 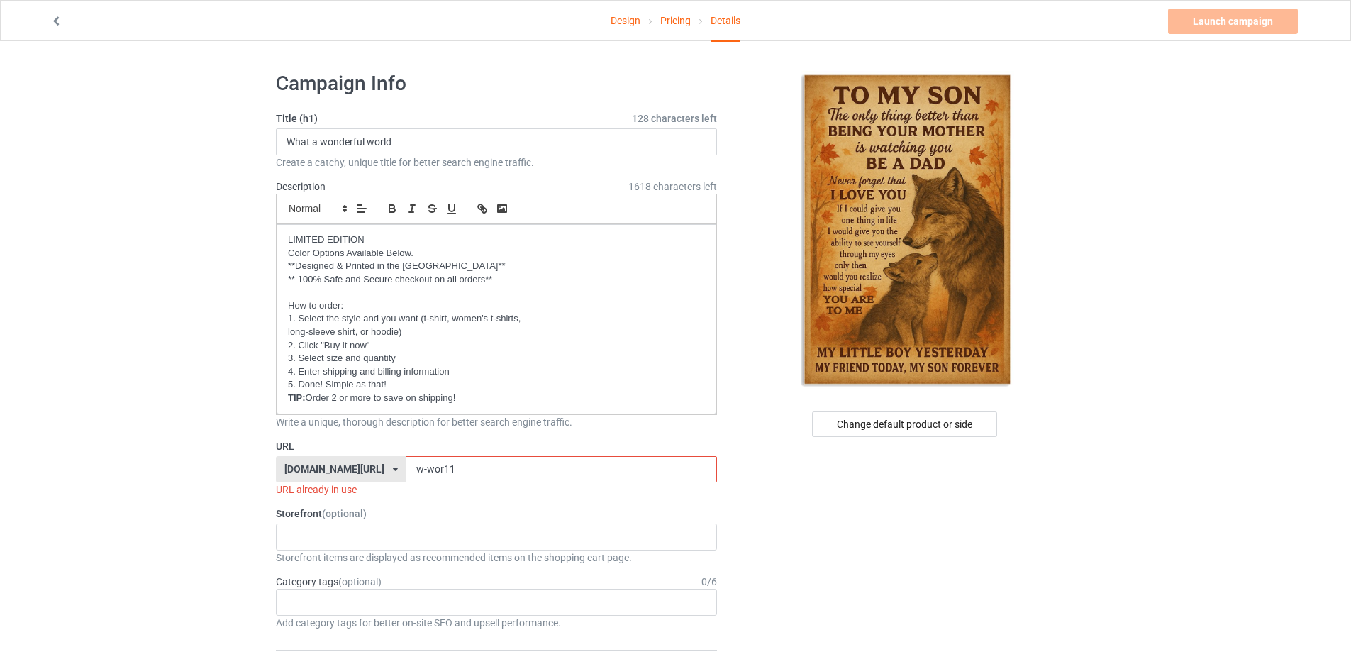 I want to click on p: long-sleeve shirt, or hoodie), so click(x=497, y=332).